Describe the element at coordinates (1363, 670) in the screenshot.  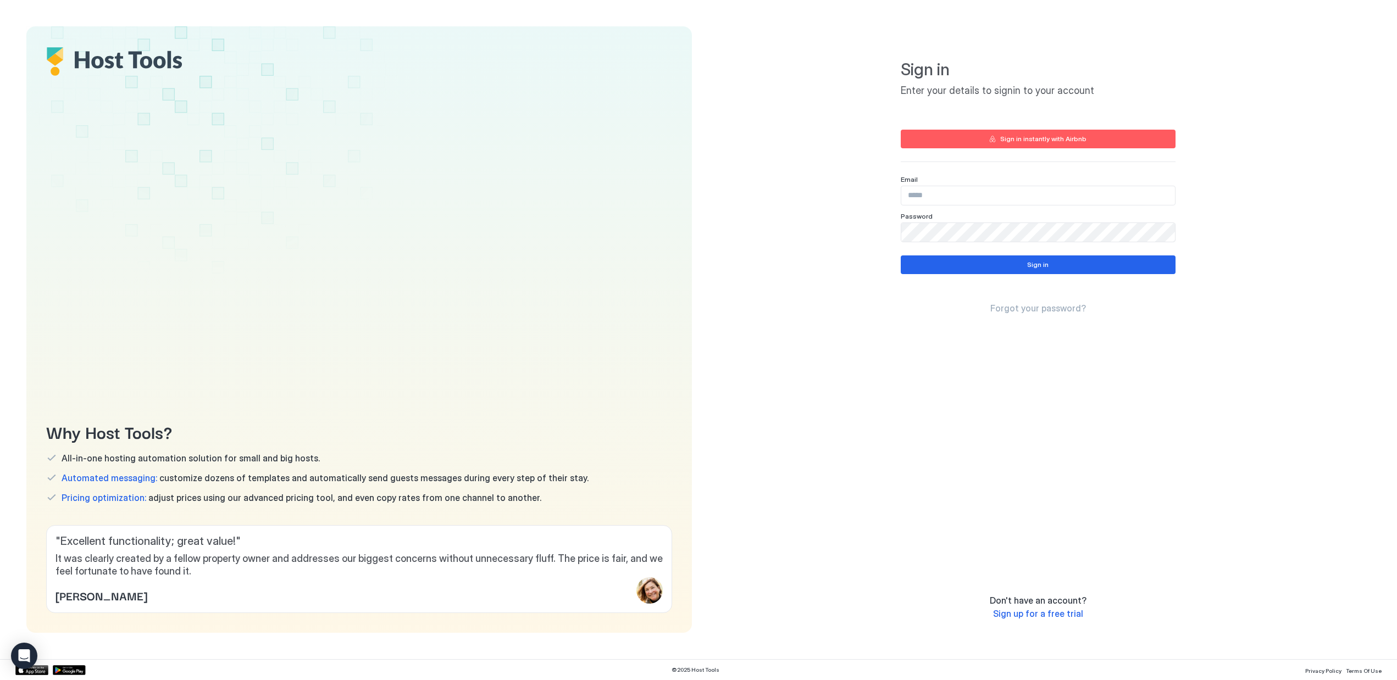
I see `a: Terms Of Use` at that location.